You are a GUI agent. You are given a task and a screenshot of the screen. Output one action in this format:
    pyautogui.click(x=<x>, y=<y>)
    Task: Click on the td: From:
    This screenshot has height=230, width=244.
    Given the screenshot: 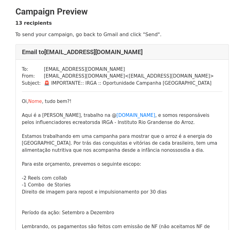 What is the action you would take?
    pyautogui.click(x=33, y=76)
    